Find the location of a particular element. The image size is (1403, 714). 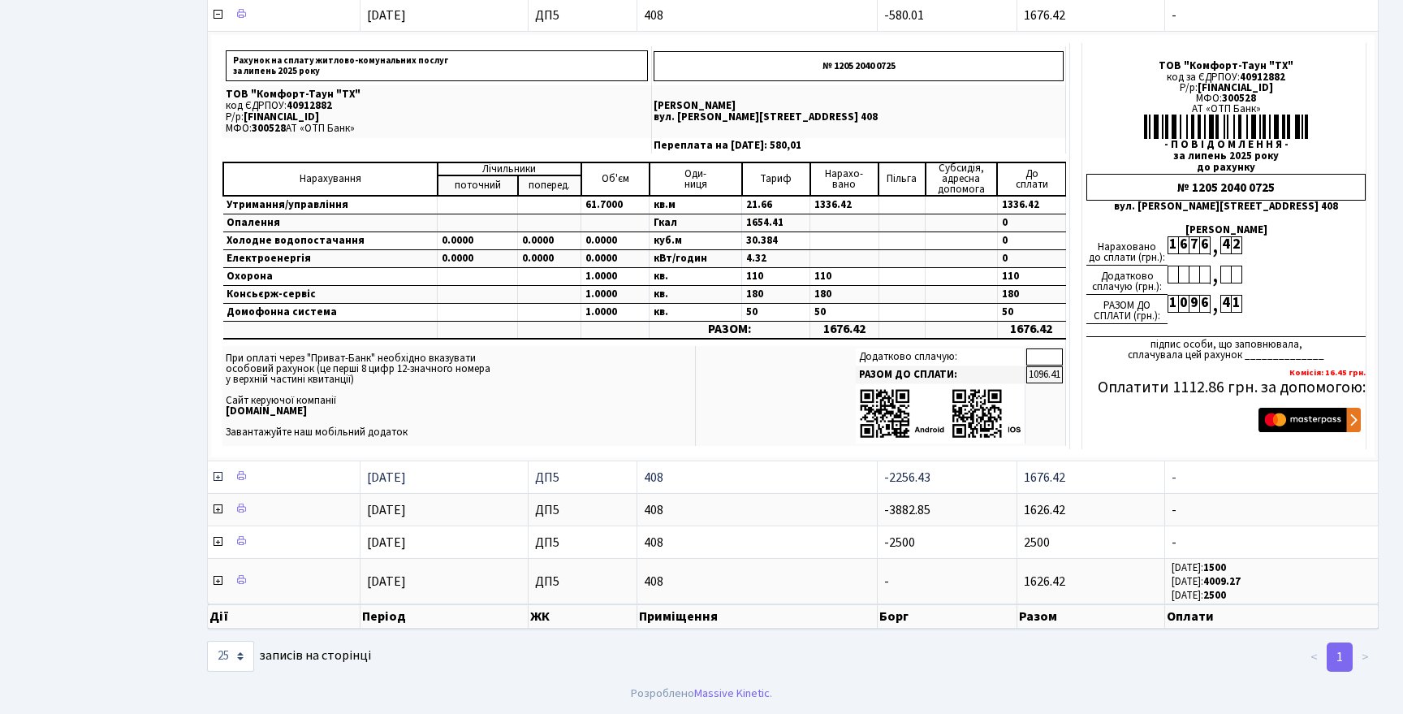

td: куб.м is located at coordinates (696, 241).